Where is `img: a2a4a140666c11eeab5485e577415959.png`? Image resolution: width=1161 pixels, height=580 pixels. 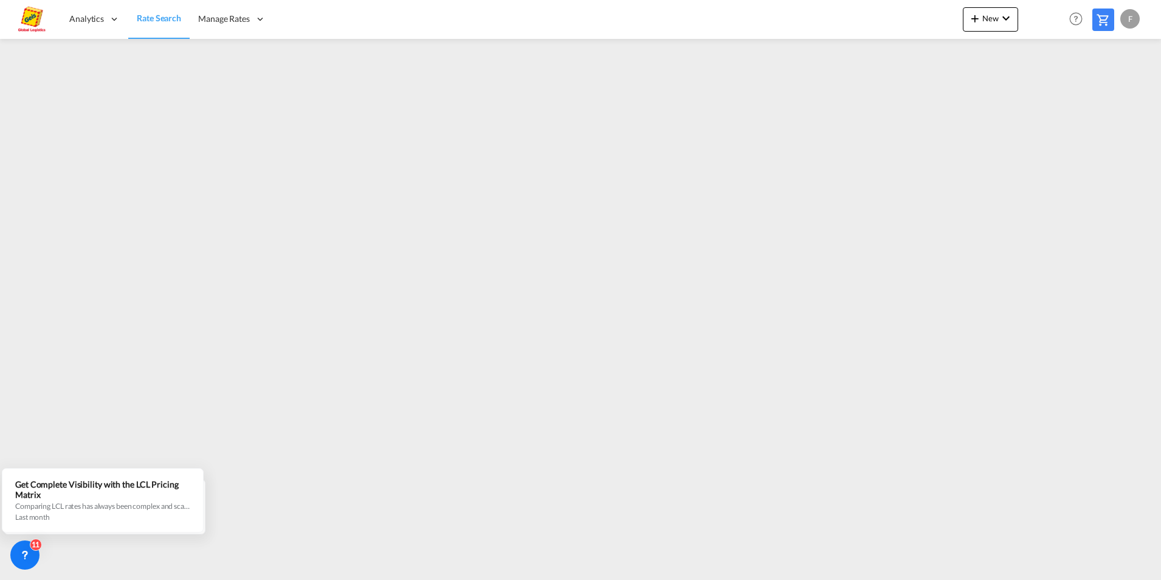 img: a2a4a140666c11eeab5485e577415959.png is located at coordinates (32, 19).